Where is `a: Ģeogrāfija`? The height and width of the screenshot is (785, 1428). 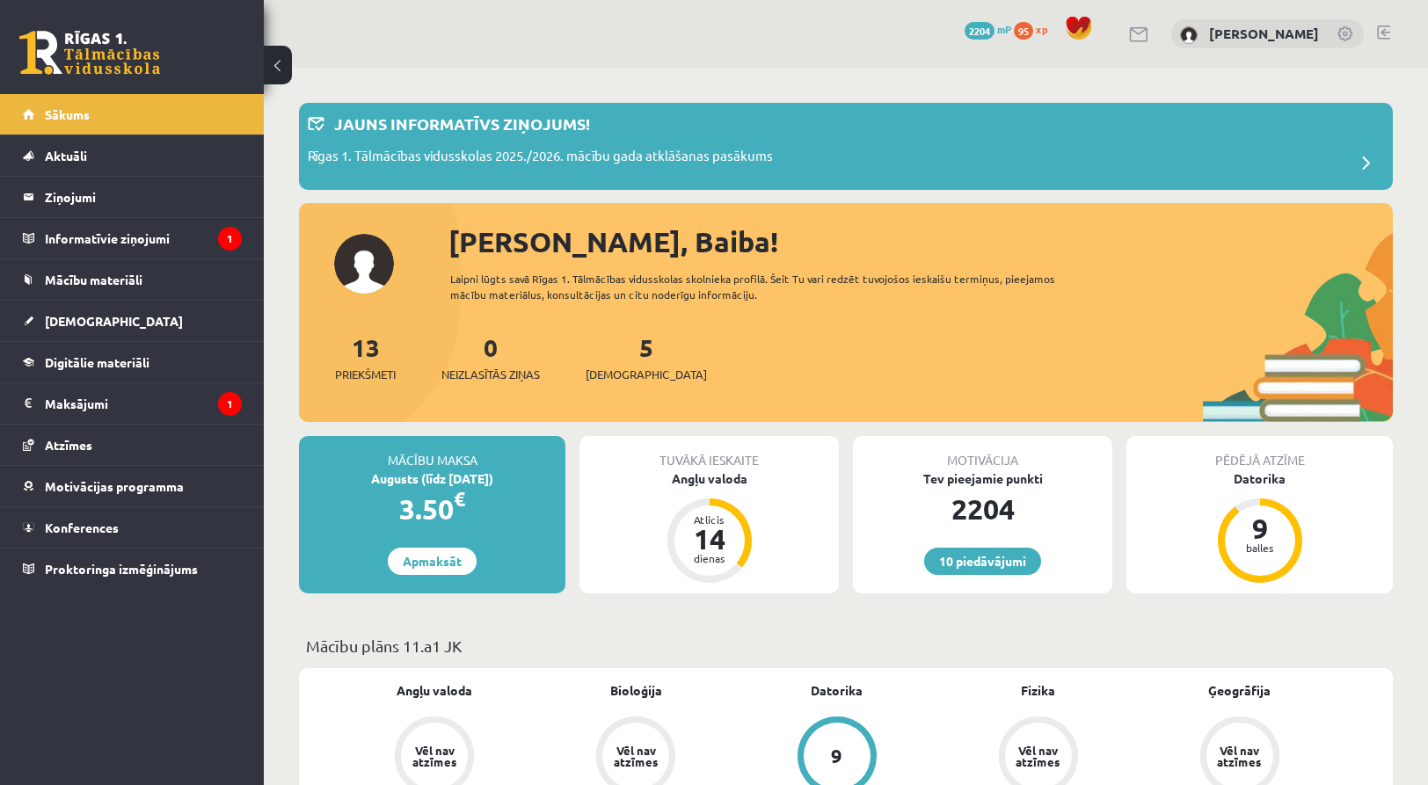
a: Ģeogrāfija is located at coordinates (1239, 690).